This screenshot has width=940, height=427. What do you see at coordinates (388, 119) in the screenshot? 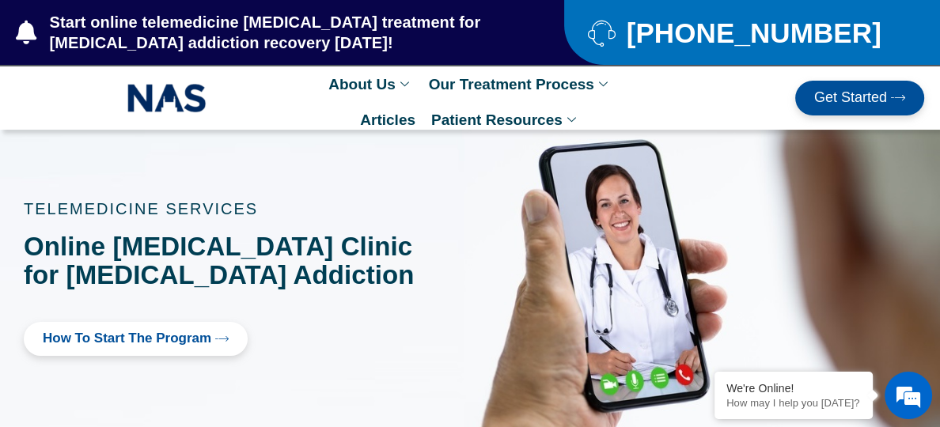
I see `a: Articles` at bounding box center [388, 119].